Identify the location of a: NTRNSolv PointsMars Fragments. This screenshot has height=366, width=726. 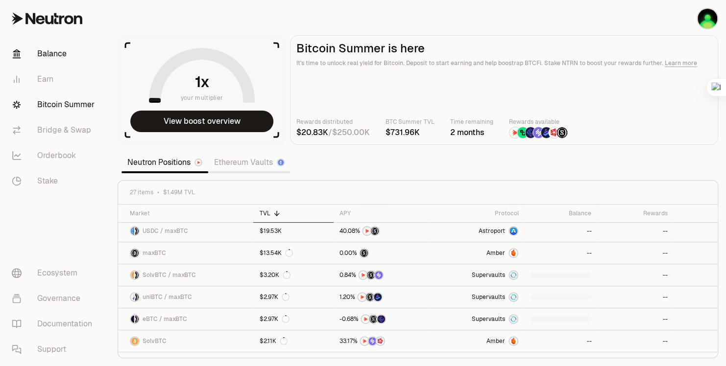
(381, 341).